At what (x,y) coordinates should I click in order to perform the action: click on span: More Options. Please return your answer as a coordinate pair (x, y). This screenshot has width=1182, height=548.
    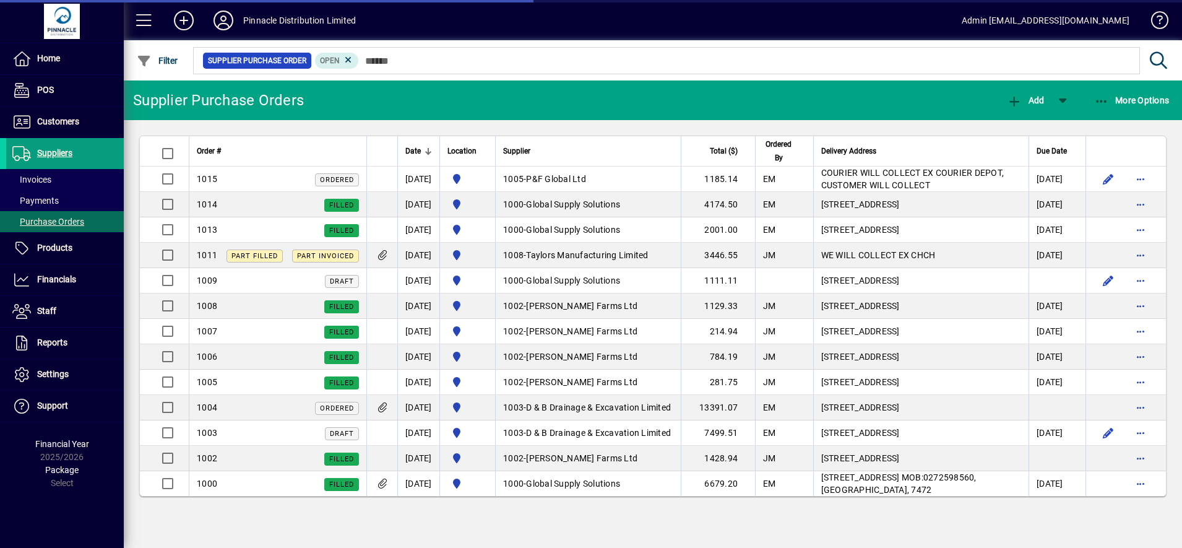
    Looking at the image, I should click on (1132, 100).